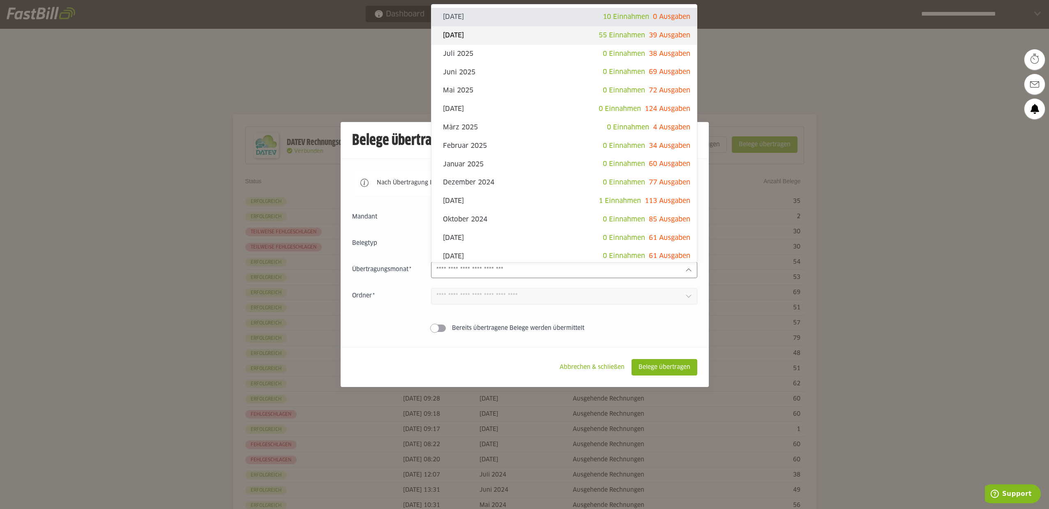 The height and width of the screenshot is (509, 1049). I want to click on span: 34 Ausgaben, so click(669, 146).